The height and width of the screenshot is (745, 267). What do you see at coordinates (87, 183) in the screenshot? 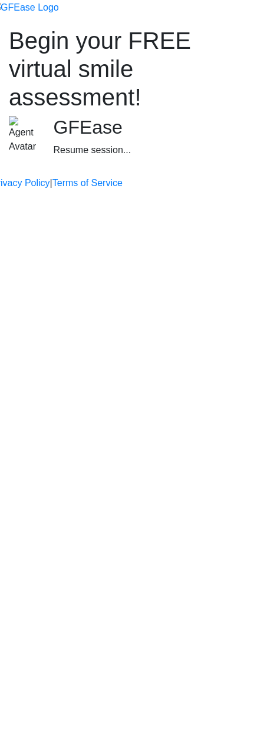
I see `a: Terms of Service` at bounding box center [87, 183].